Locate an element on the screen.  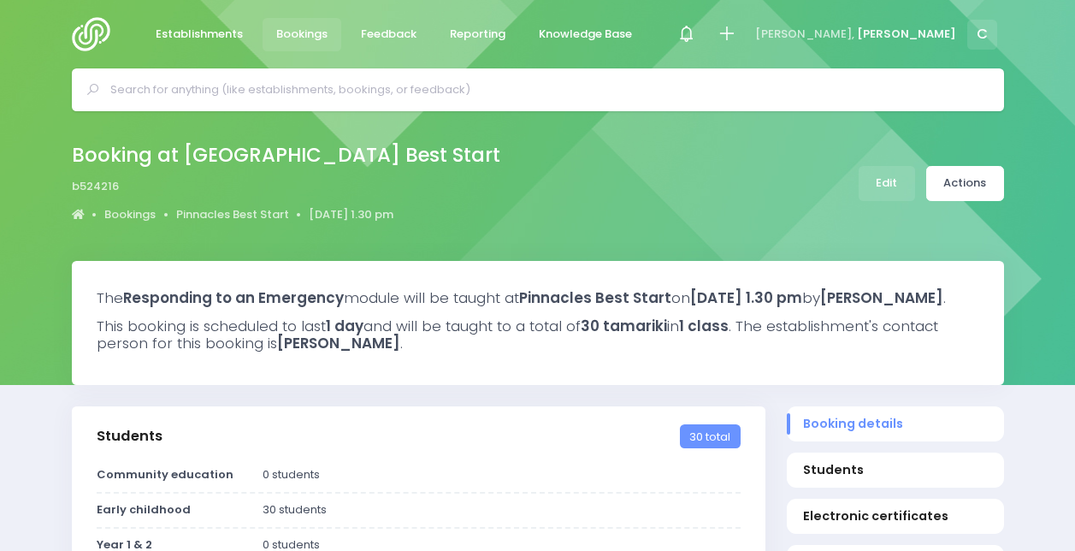
a: Knowledge Base is located at coordinates (586, 34).